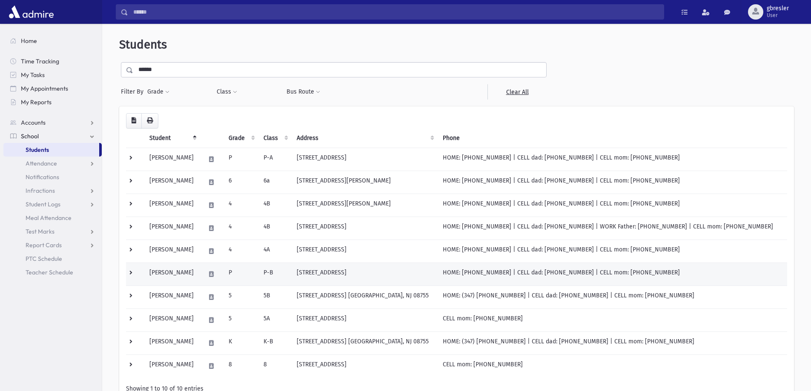  I want to click on span: Test Marks, so click(40, 232).